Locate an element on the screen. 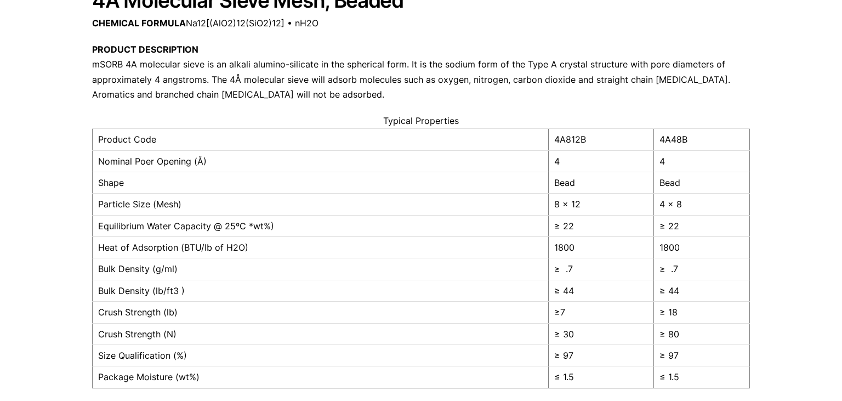 The width and height of the screenshot is (842, 401). td: Particle Size (Mesh) is located at coordinates (321, 204).